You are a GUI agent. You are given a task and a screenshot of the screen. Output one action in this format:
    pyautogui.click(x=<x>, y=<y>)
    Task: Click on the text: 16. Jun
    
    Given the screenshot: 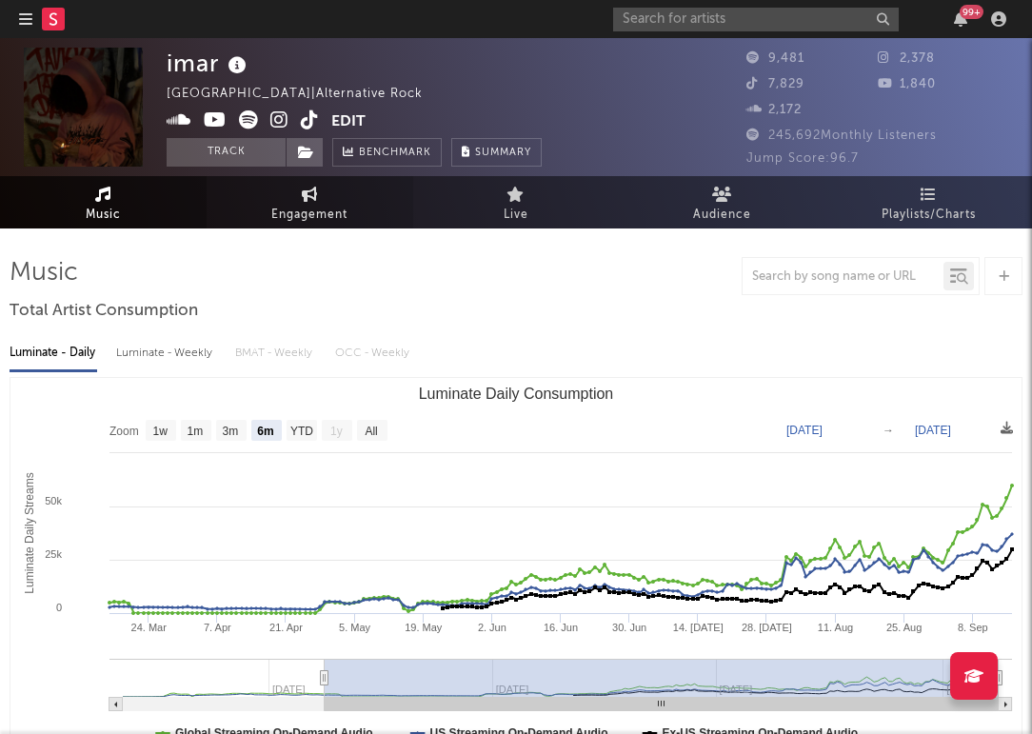 What is the action you would take?
    pyautogui.click(x=561, y=627)
    